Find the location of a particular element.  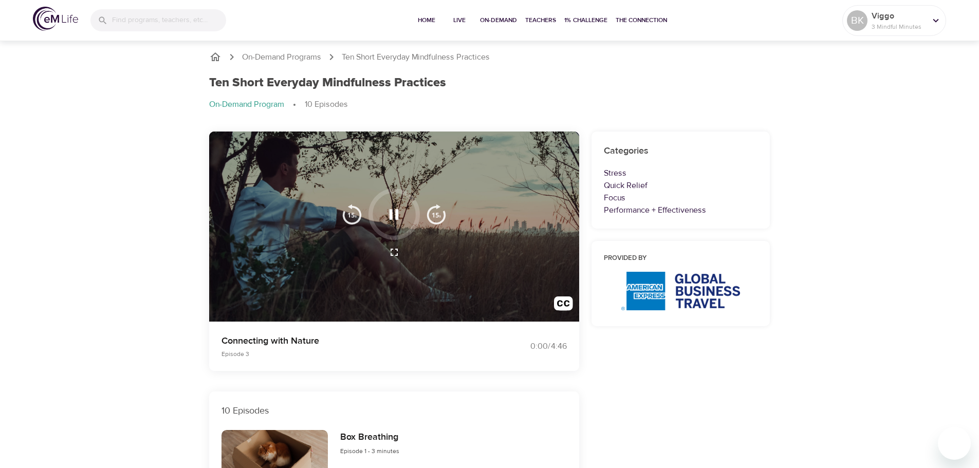

span: 1% Challenge is located at coordinates (586, 20).